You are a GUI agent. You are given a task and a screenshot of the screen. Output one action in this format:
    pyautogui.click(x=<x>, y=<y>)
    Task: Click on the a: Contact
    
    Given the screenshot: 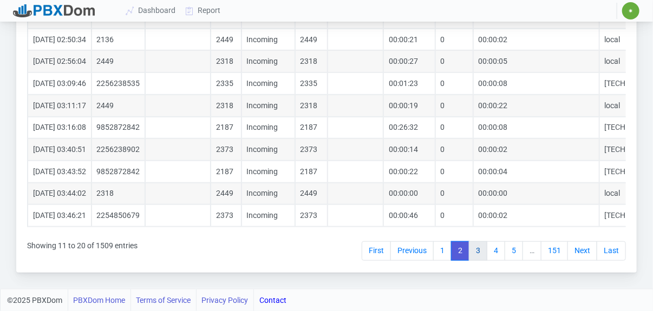 What is the action you would take?
    pyautogui.click(x=273, y=300)
    